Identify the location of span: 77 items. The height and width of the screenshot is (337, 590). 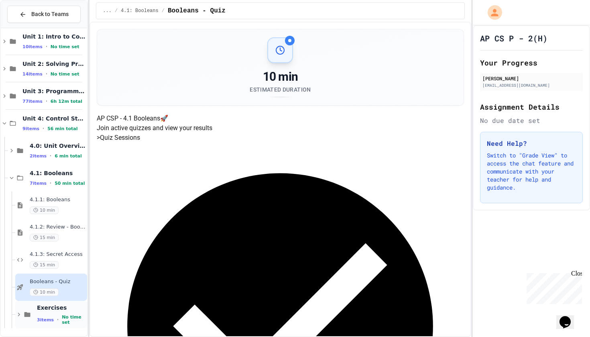
(33, 101).